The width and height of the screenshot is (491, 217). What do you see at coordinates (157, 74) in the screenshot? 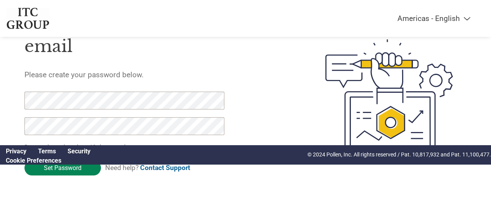
I see `h5: Please create your password below.` at bounding box center [157, 74].